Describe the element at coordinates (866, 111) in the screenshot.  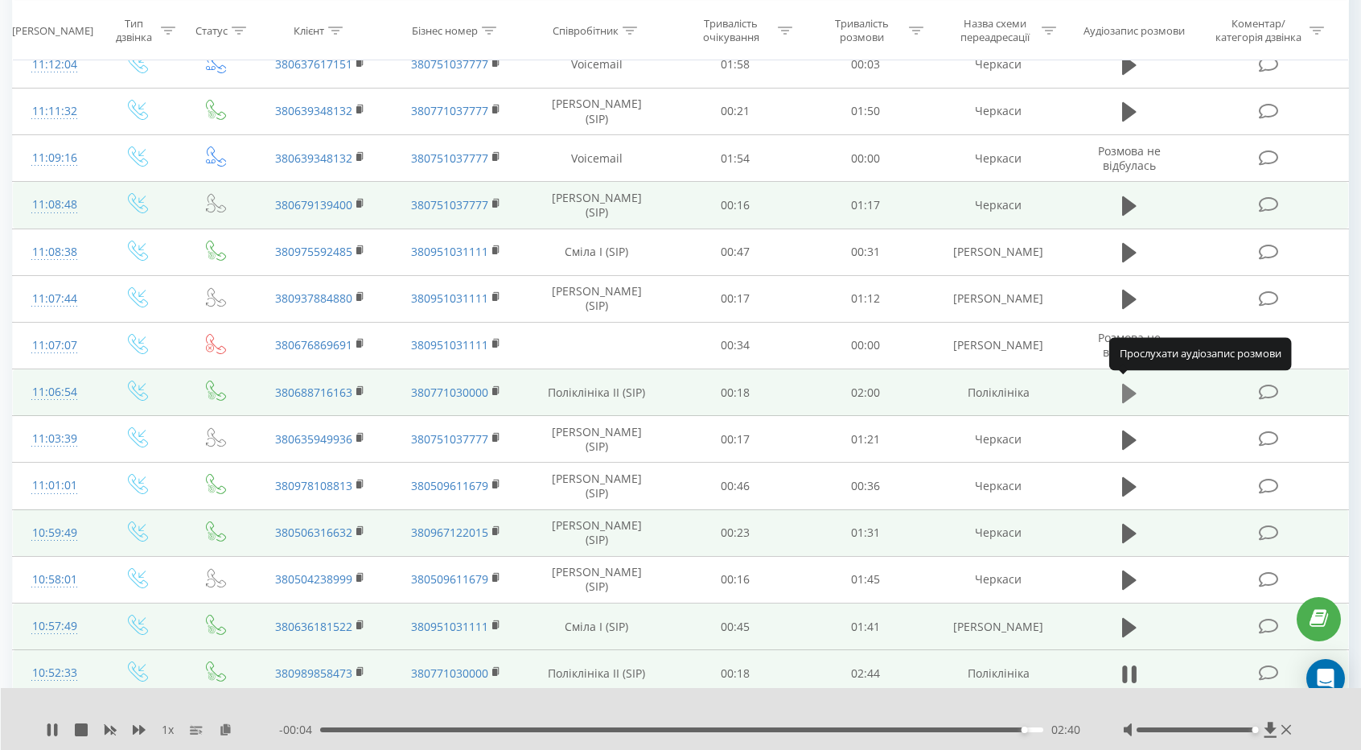
I see `td: 01:50` at that location.